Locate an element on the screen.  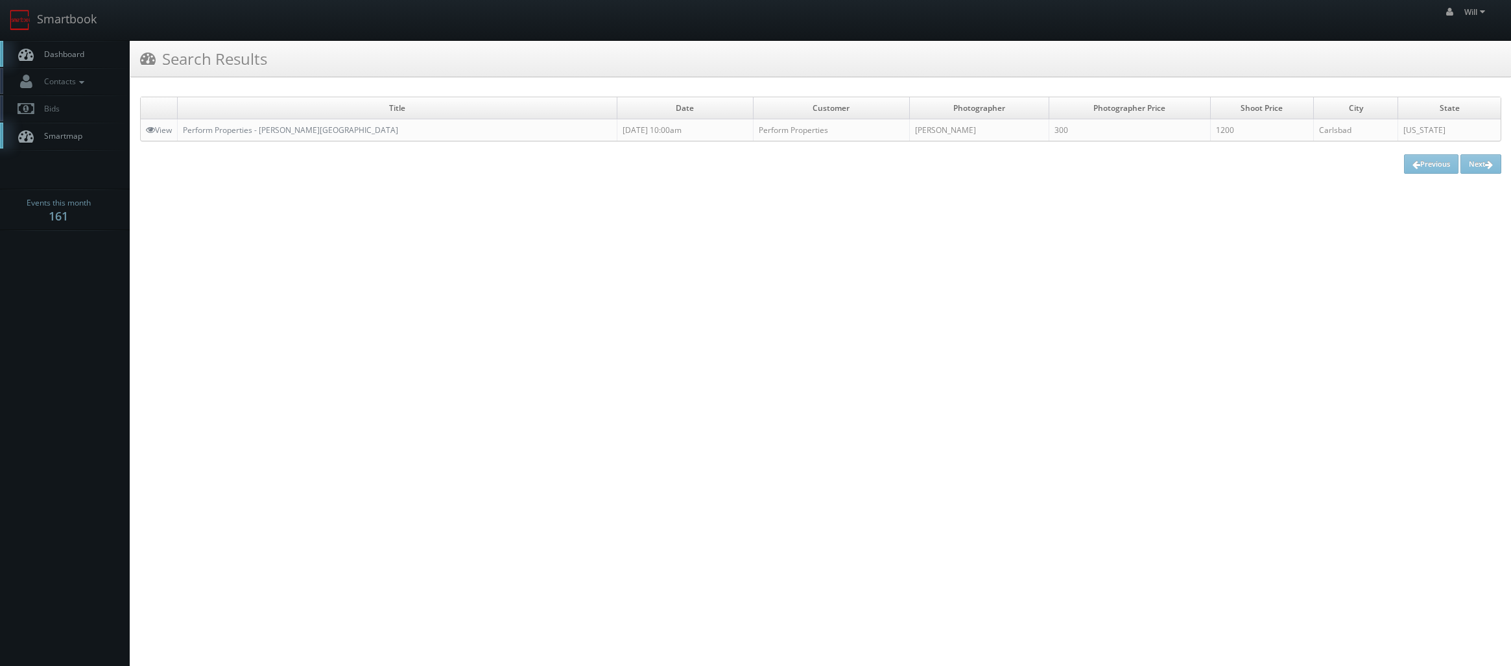
td: Customer is located at coordinates (831, 108).